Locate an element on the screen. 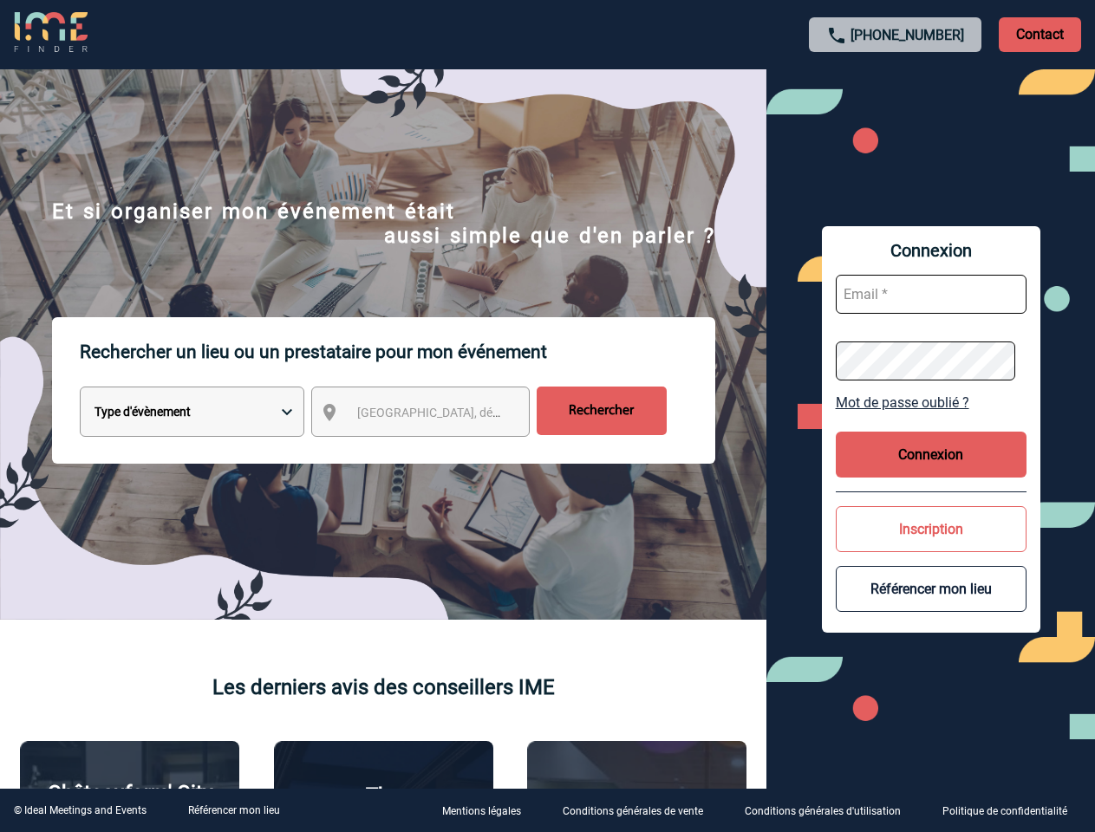 This screenshot has height=832, width=1095. input: Email * is located at coordinates (931, 294).